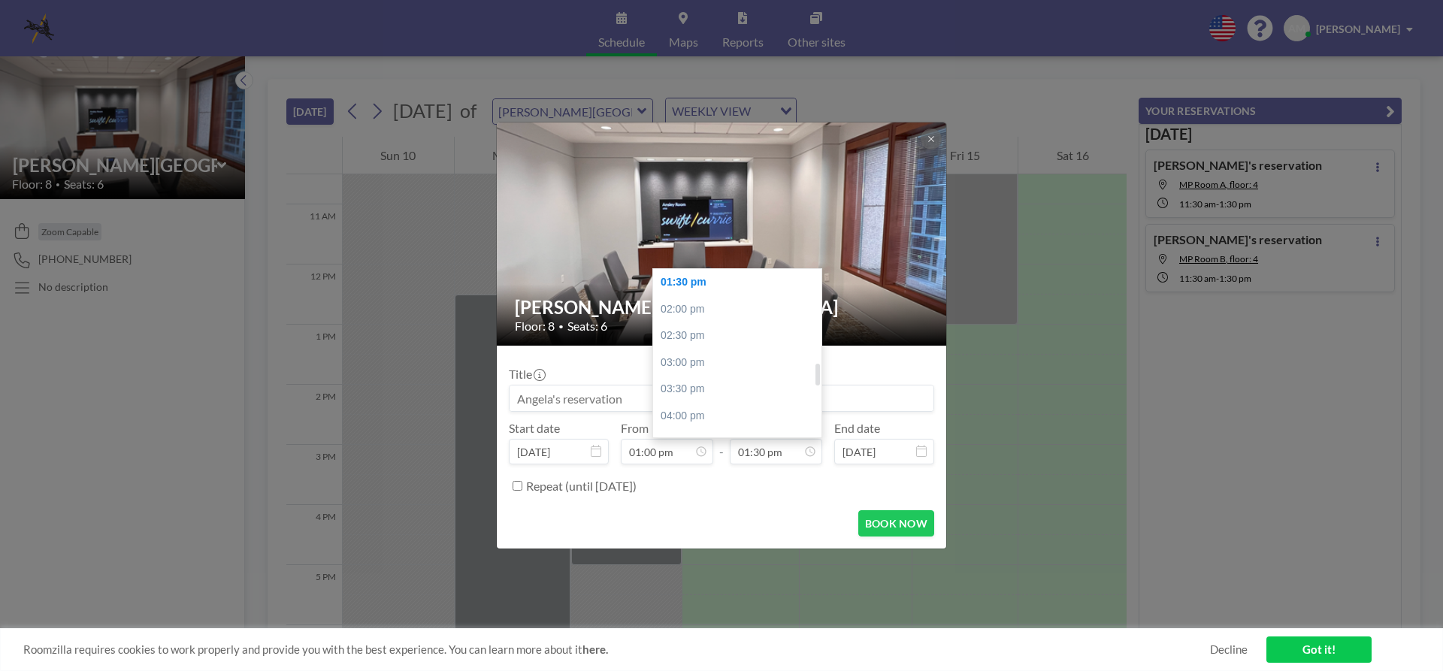  I want to click on label: Title, so click(526, 374).